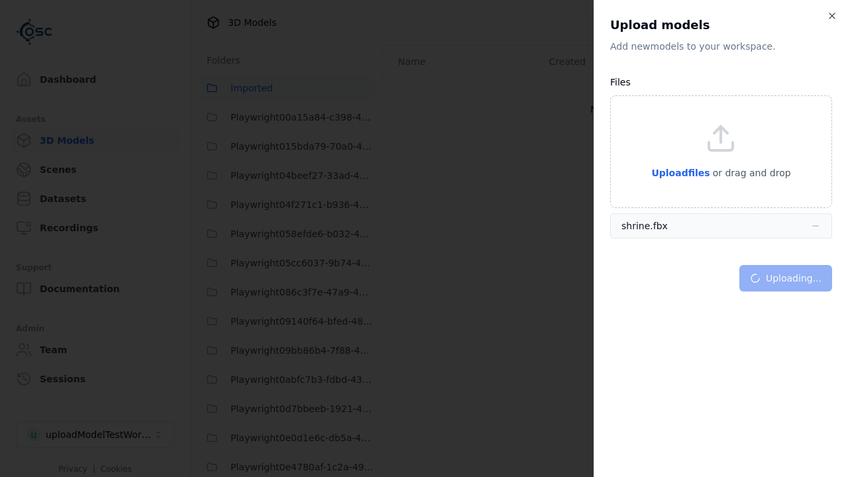 This screenshot has height=477, width=848. Describe the element at coordinates (721, 46) in the screenshot. I see `p: Add new model s to your workspace.` at that location.